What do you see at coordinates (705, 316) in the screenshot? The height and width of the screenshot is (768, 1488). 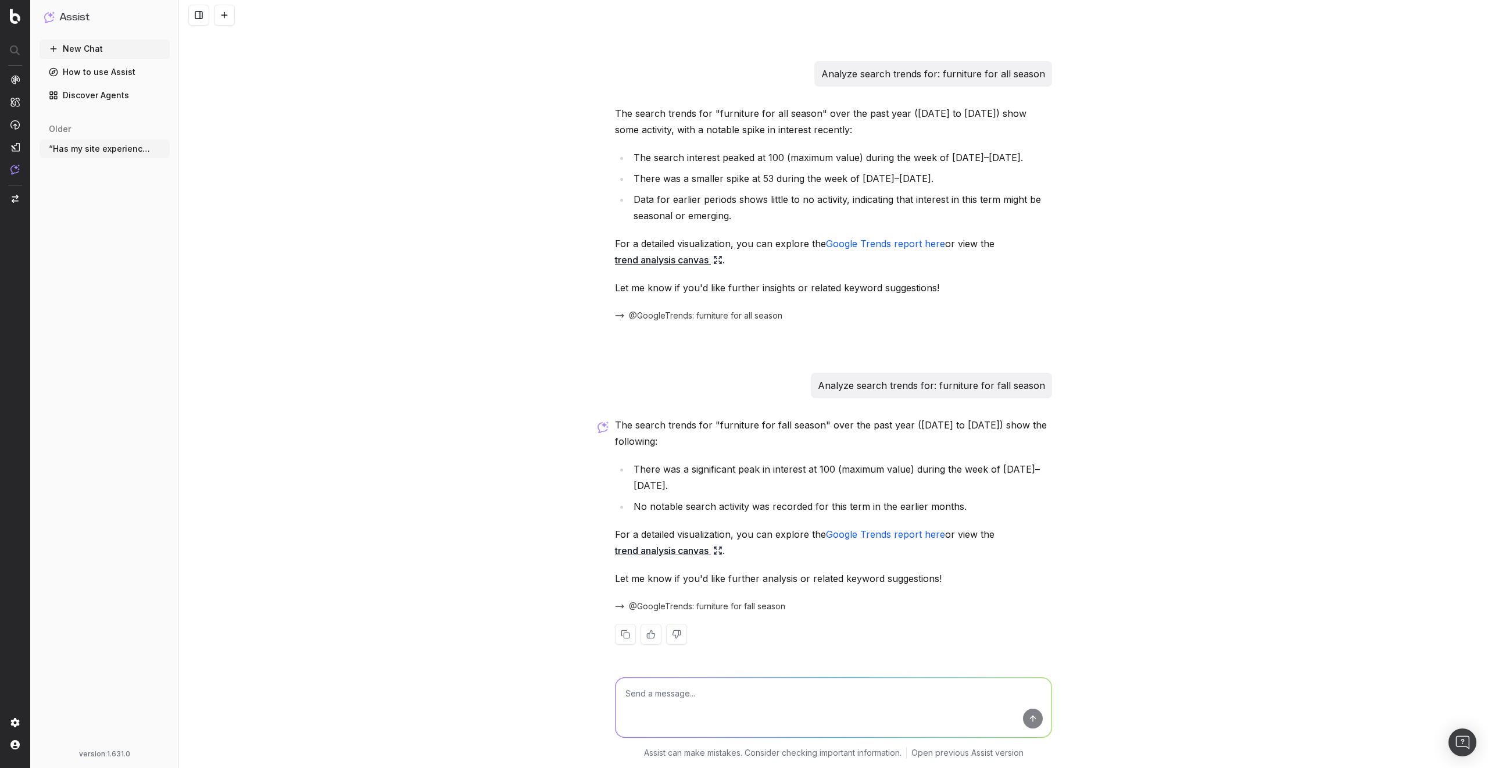 I see `button: @GoogleTrends: furniture for all season` at bounding box center [705, 316].